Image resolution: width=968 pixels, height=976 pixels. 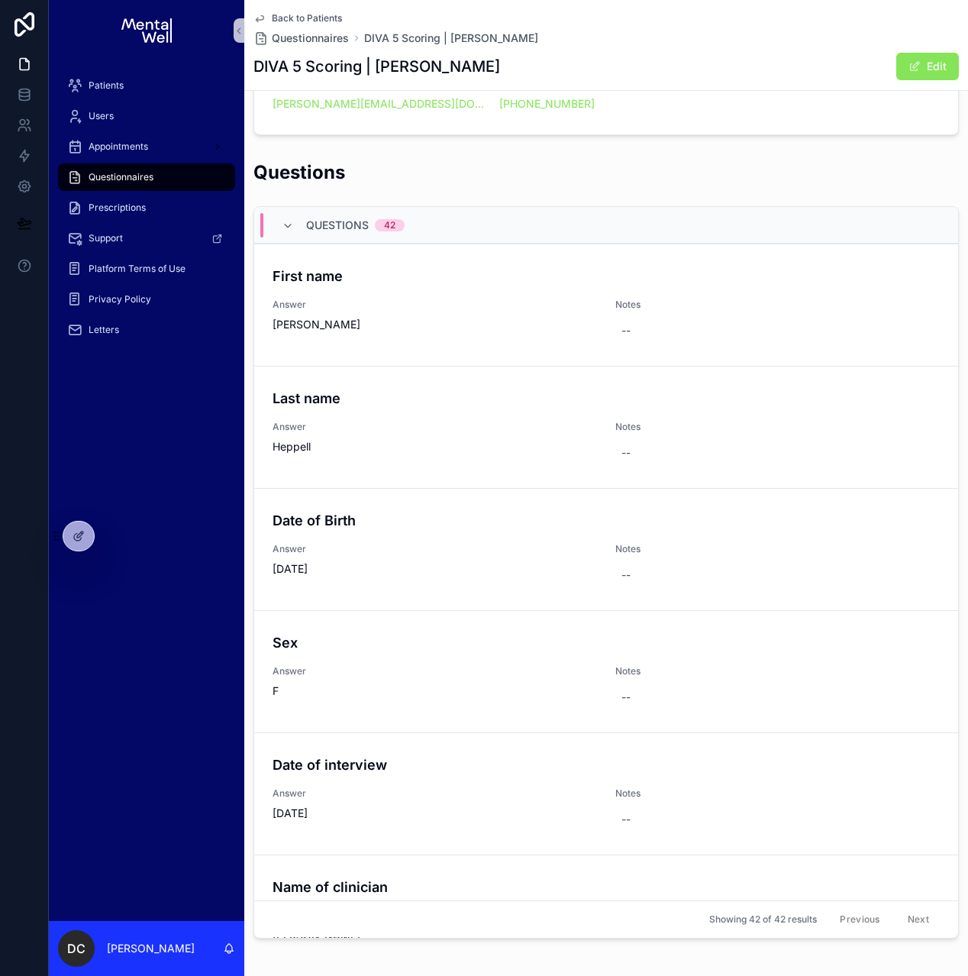 What do you see at coordinates (606, 276) in the screenshot?
I see `h4: First name` at bounding box center [606, 276].